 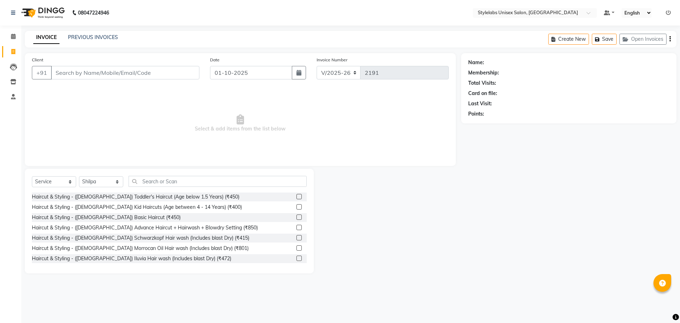 What do you see at coordinates (240, 123) in the screenshot?
I see `span: Select & add items from the list below` at bounding box center [240, 123].